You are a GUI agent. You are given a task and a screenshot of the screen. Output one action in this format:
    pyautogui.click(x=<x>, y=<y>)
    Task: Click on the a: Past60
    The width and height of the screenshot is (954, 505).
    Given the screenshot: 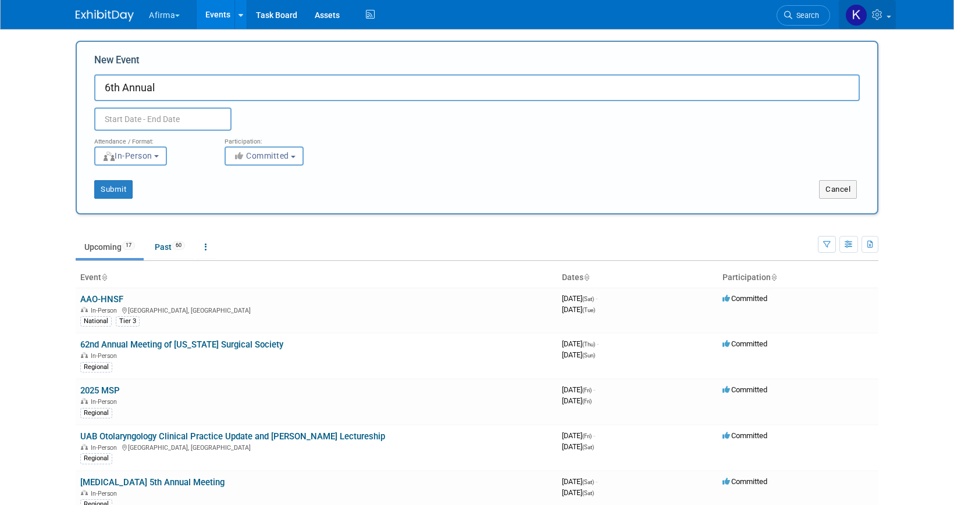 What is the action you would take?
    pyautogui.click(x=170, y=247)
    